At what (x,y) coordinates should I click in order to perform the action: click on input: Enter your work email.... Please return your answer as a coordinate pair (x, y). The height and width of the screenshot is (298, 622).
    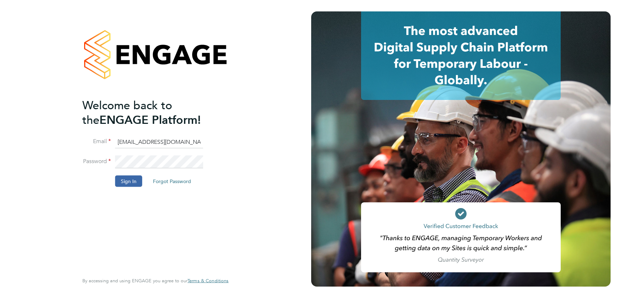
    Looking at the image, I should click on (159, 142).